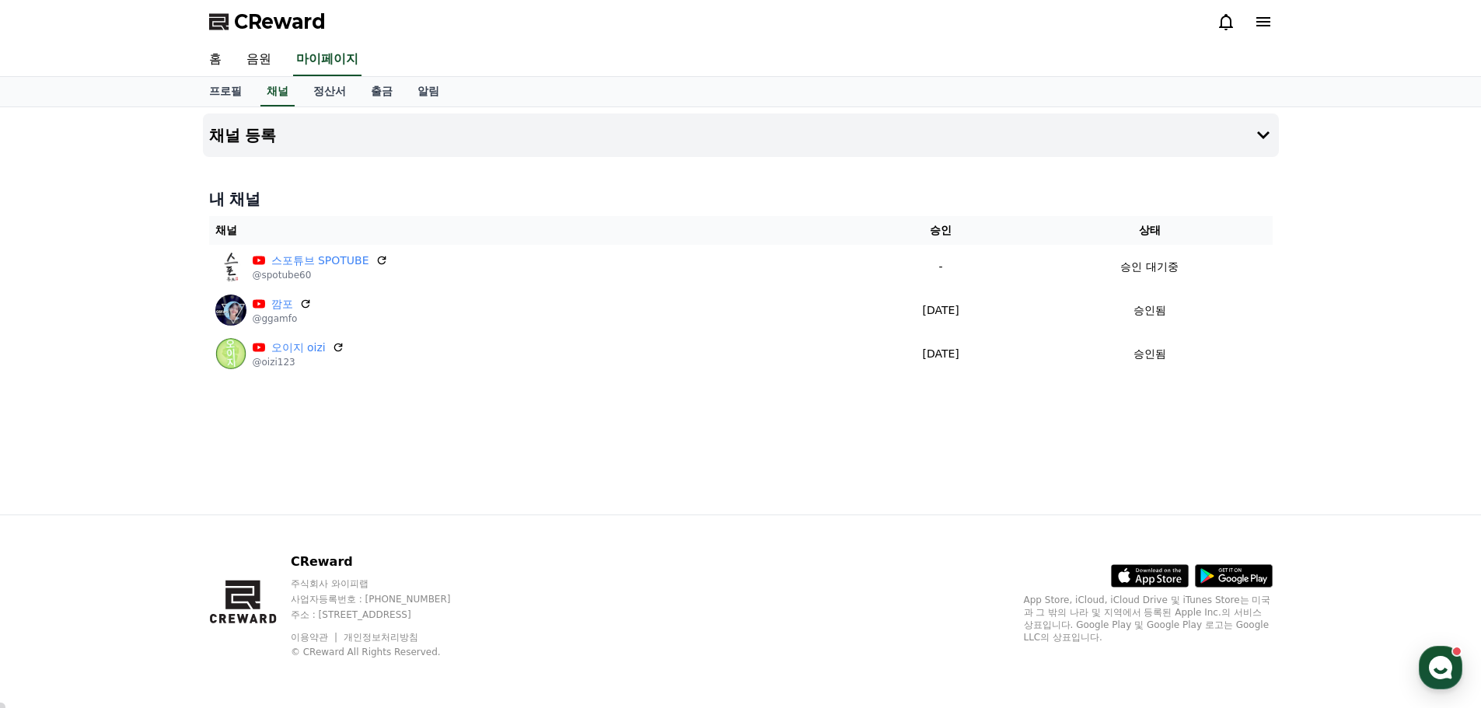 The height and width of the screenshot is (708, 1481). What do you see at coordinates (315, 638) in the screenshot?
I see `a: 이용약관` at bounding box center [315, 638].